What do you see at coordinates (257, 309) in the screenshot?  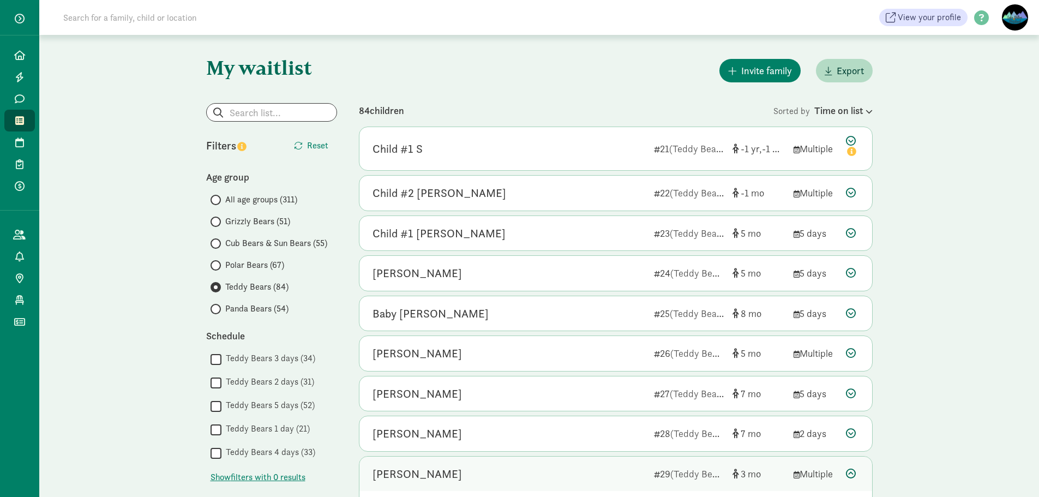 I see `span: Panda Bears (54)` at bounding box center [257, 309].